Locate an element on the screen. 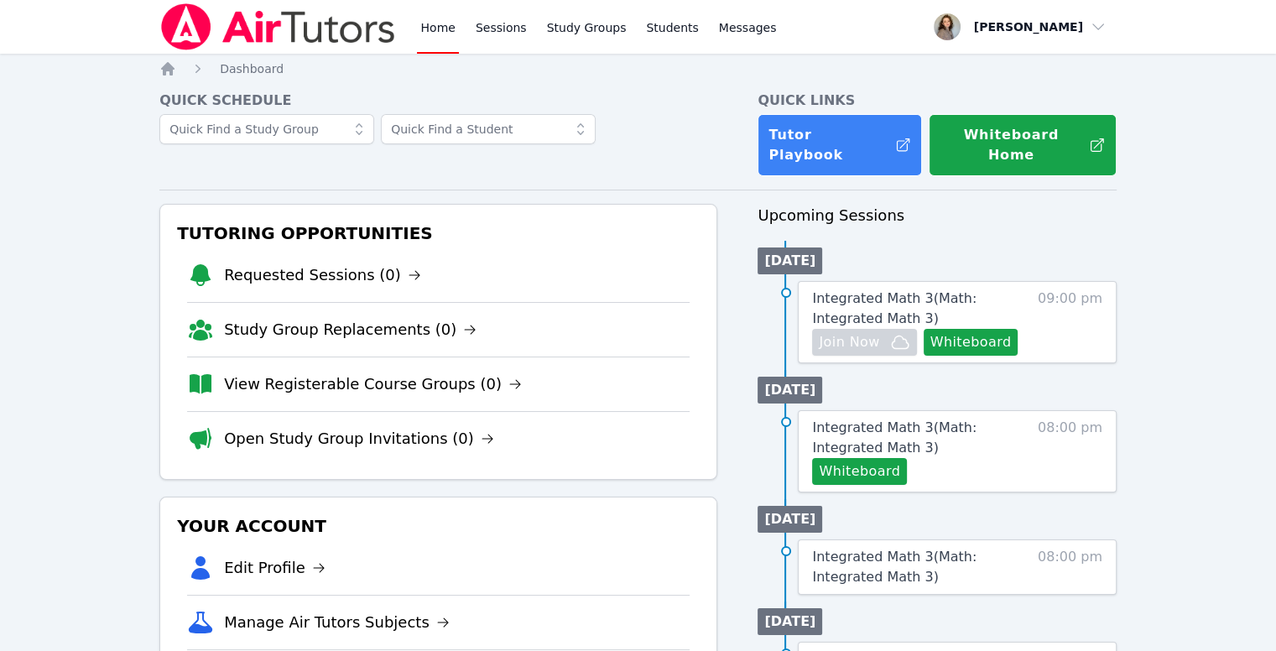 The height and width of the screenshot is (651, 1276). a: Manage Air Tutors Subjects is located at coordinates (337, 623).